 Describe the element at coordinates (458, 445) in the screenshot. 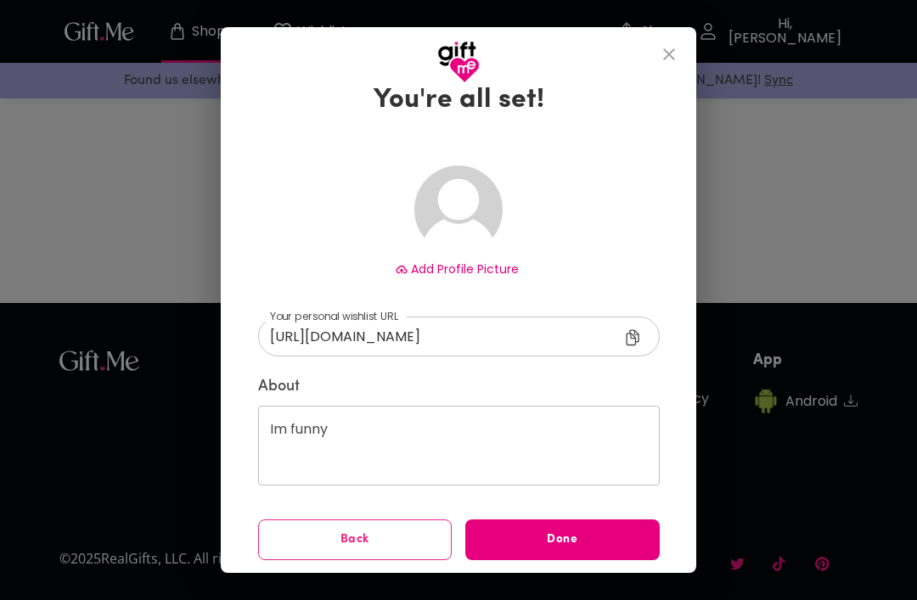

I see `textarea: Im funny` at that location.